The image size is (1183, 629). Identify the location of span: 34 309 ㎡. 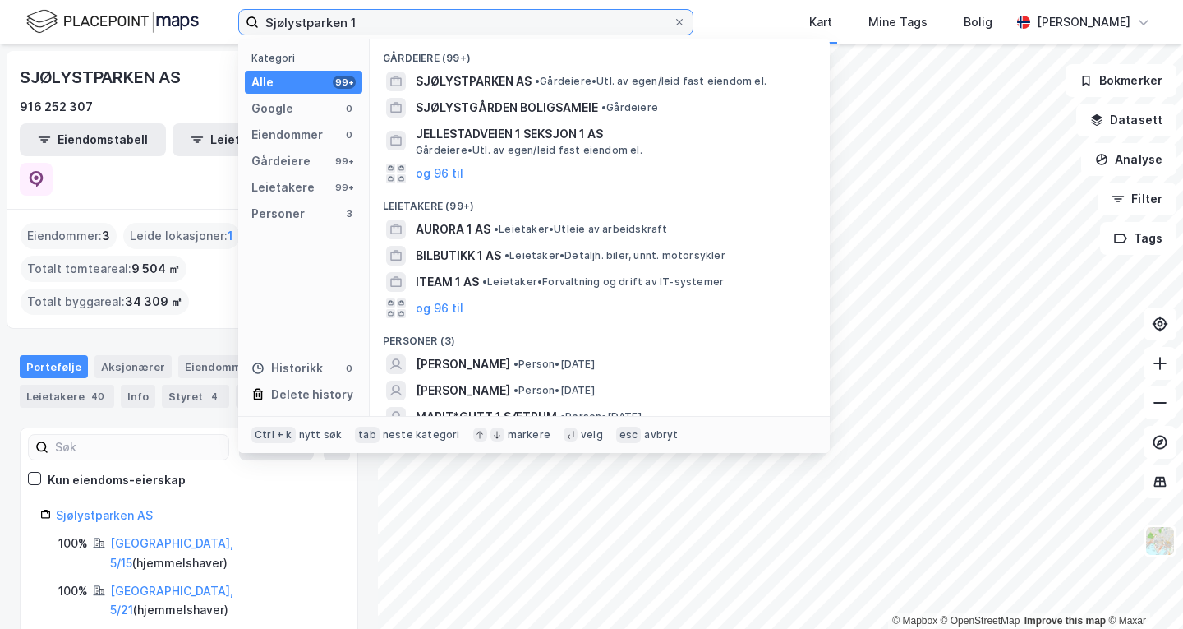
(154, 302).